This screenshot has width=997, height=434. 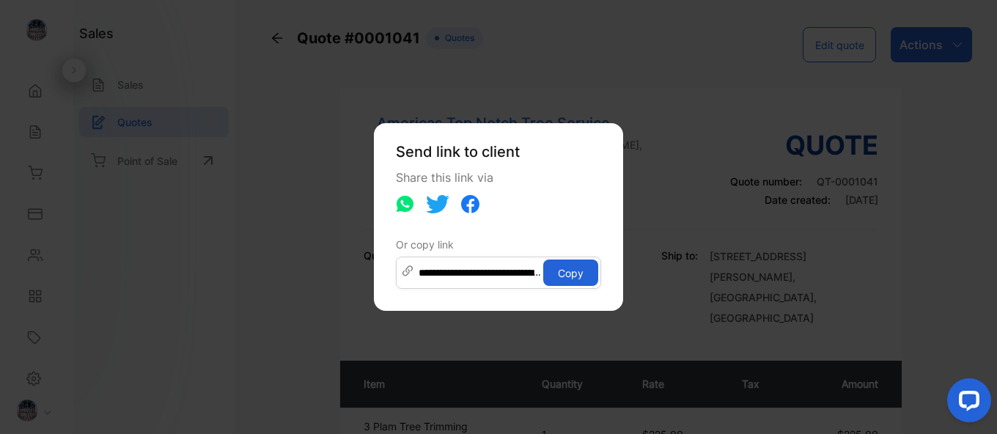 What do you see at coordinates (34, 28) in the screenshot?
I see `button: Open LiveChat chat widget` at bounding box center [34, 28].